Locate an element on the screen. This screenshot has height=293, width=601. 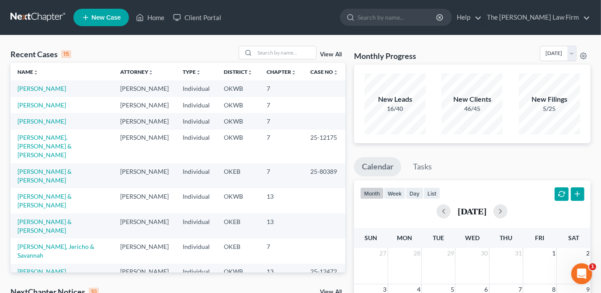
button: list is located at coordinates (432, 193).